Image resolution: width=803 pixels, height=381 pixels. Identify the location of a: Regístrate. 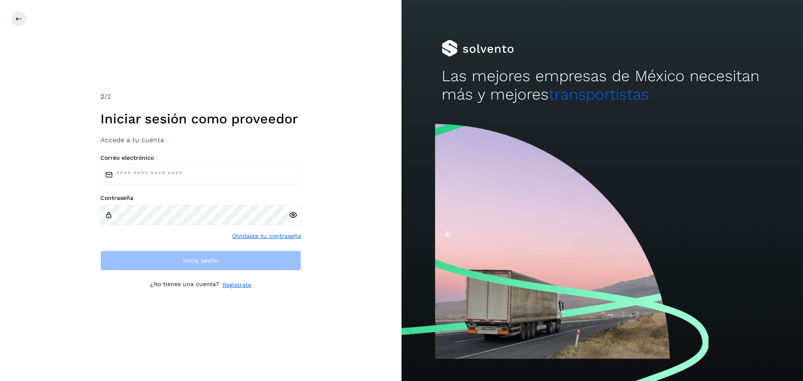
(237, 285).